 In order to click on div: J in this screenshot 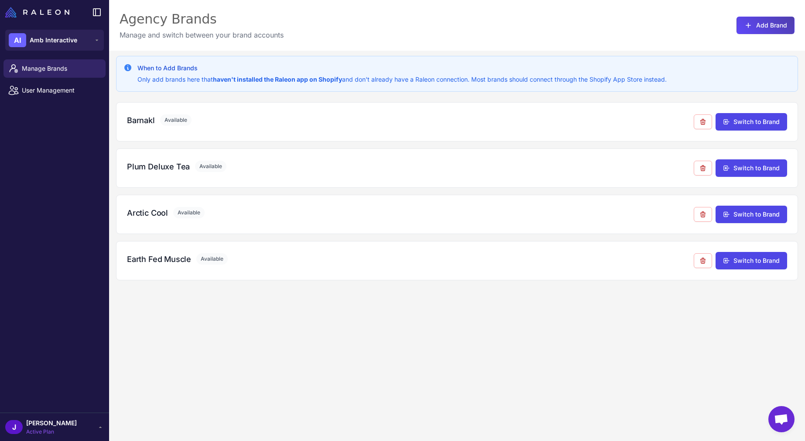, I will do `click(14, 427)`.